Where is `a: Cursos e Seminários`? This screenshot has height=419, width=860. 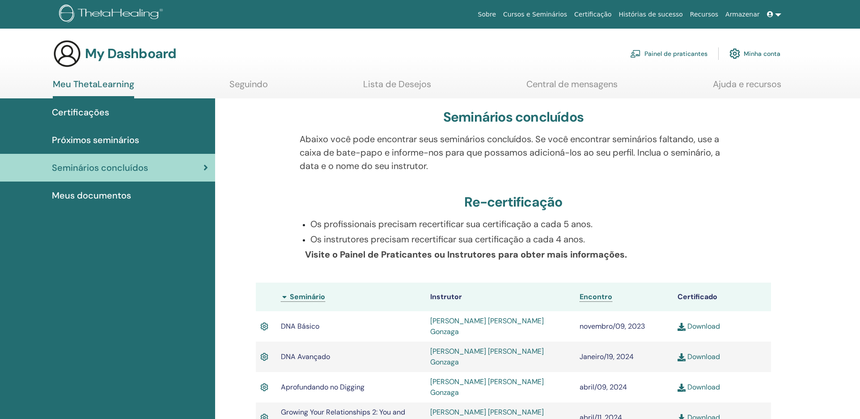
a: Cursos e Seminários is located at coordinates (535, 14).